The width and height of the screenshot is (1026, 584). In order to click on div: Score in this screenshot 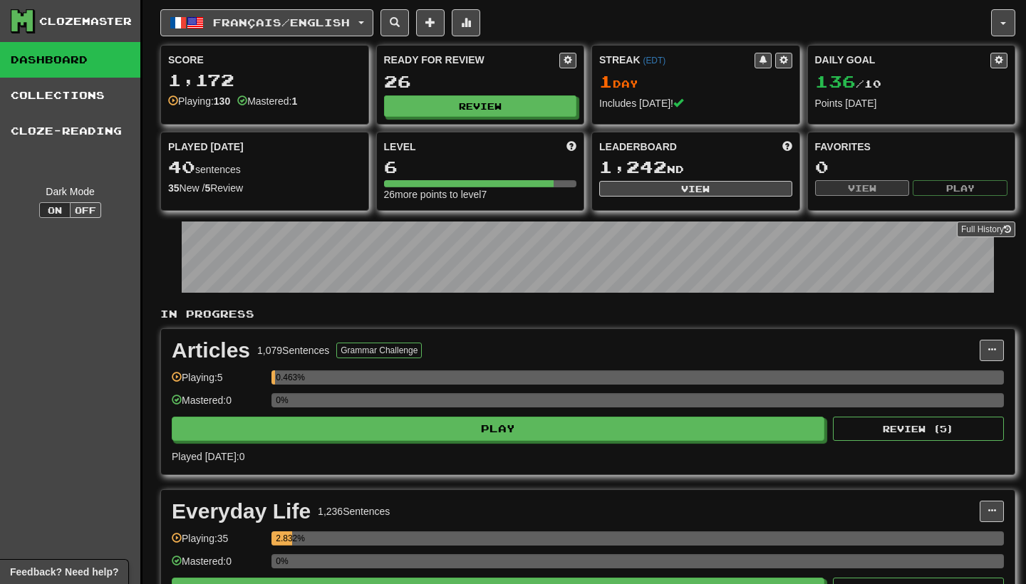, I will do `click(264, 60)`.